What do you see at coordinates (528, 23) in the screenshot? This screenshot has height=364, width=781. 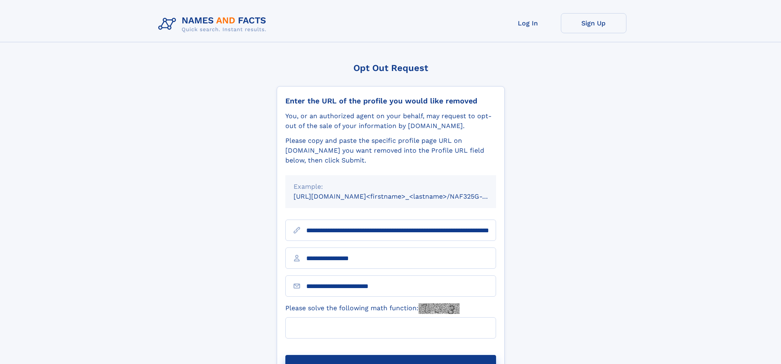 I see `a: Log In` at bounding box center [528, 23].